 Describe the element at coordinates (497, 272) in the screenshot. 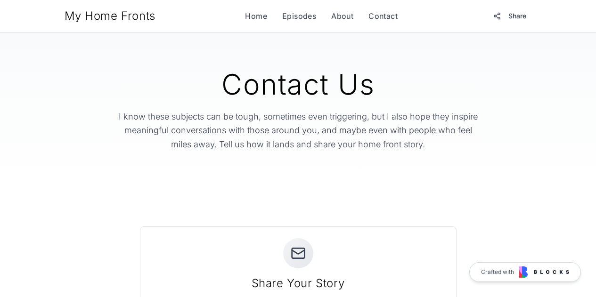

I see `span: Crafted with` at that location.